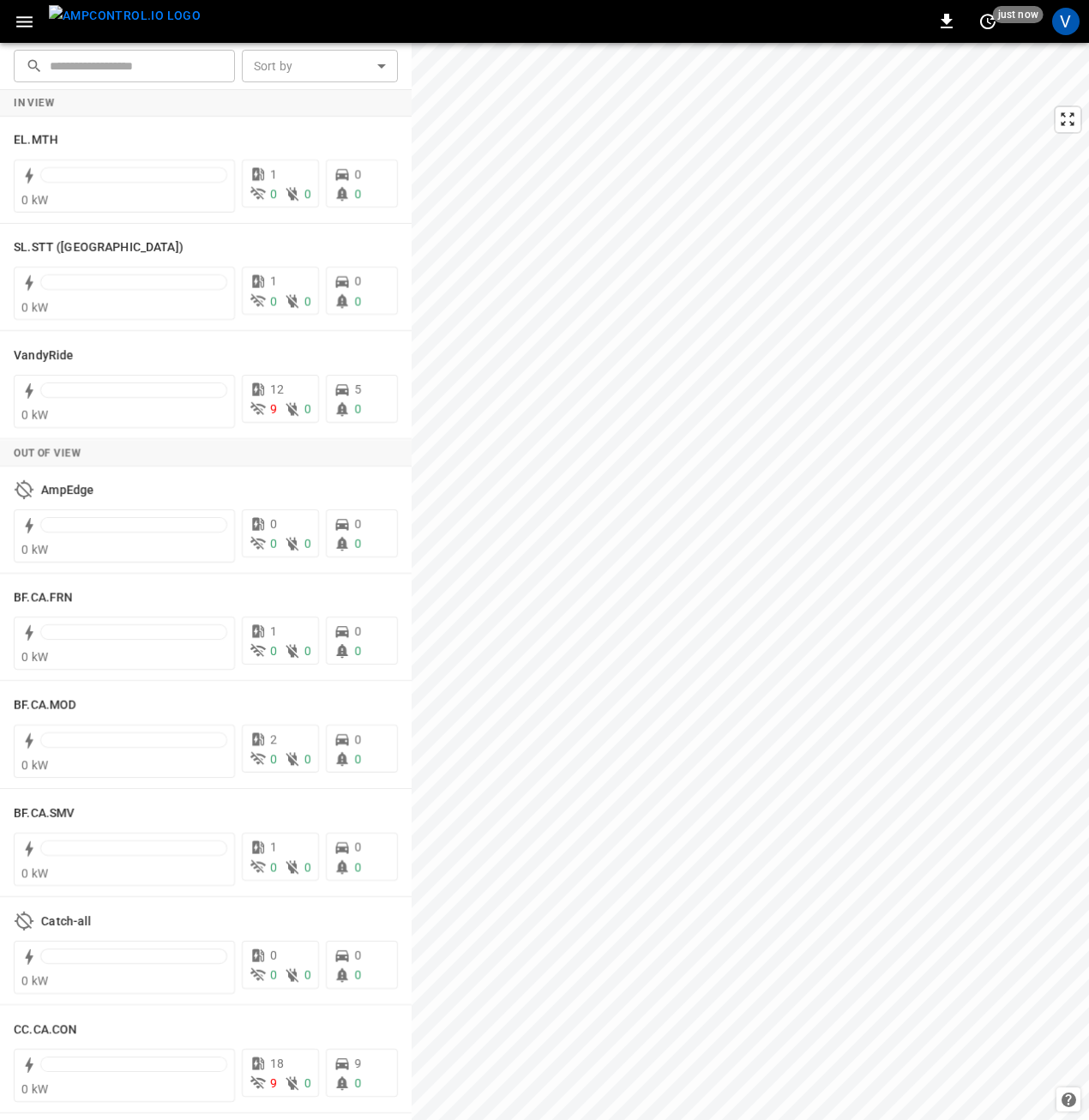 Image resolution: width=1089 pixels, height=1120 pixels. What do you see at coordinates (1066, 22) in the screenshot?
I see `div: profile-icon` at bounding box center [1066, 22].